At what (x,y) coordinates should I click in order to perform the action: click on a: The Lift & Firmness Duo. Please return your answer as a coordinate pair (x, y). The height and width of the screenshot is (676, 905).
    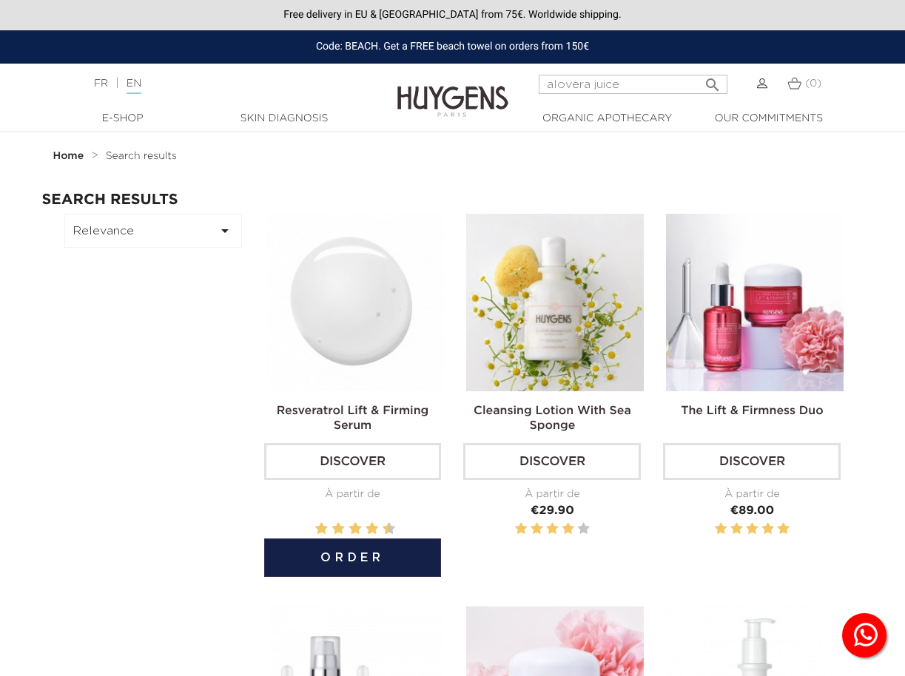
    Looking at the image, I should click on (752, 411).